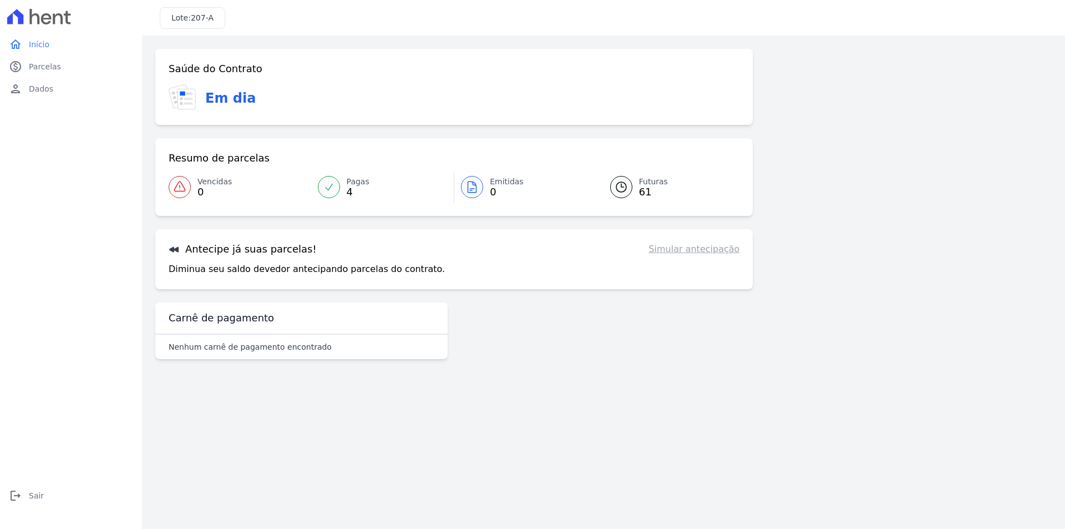 This screenshot has height=529, width=1065. What do you see at coordinates (654, 181) in the screenshot?
I see `span: Futuras` at bounding box center [654, 181].